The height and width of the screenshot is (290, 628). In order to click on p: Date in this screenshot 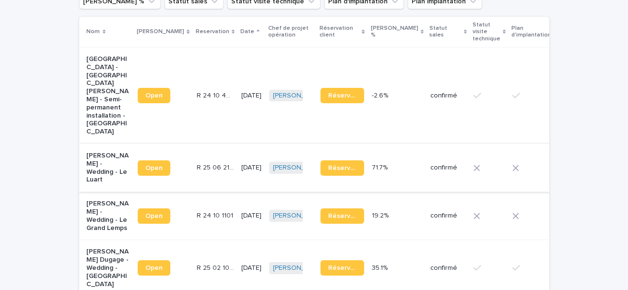, I will do `click(247, 32)`.